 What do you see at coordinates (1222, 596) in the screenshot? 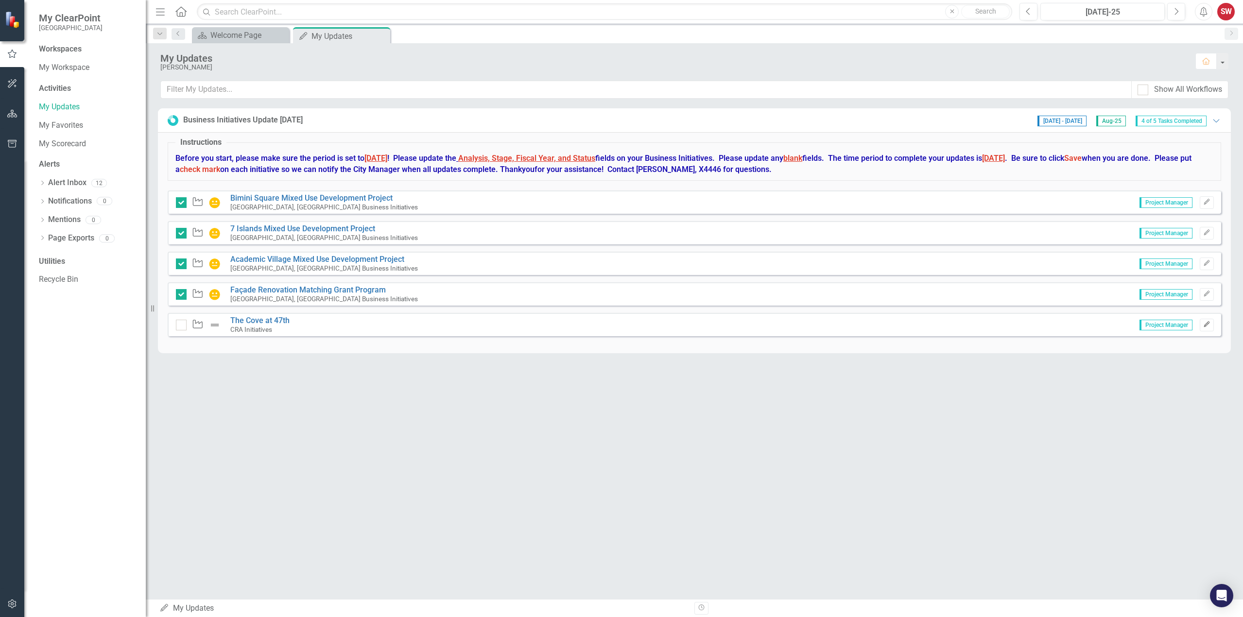
I see `div: Open Intercom Messenger` at bounding box center [1222, 596].